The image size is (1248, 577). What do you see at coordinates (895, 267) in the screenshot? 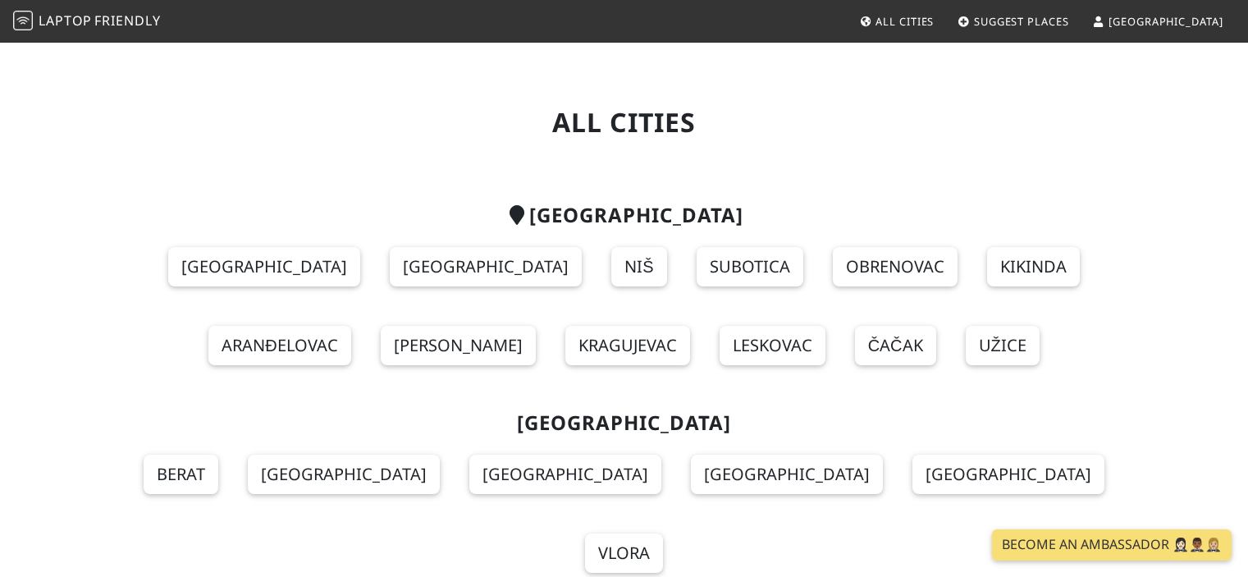
I see `a: Obrenovac` at bounding box center [895, 267].